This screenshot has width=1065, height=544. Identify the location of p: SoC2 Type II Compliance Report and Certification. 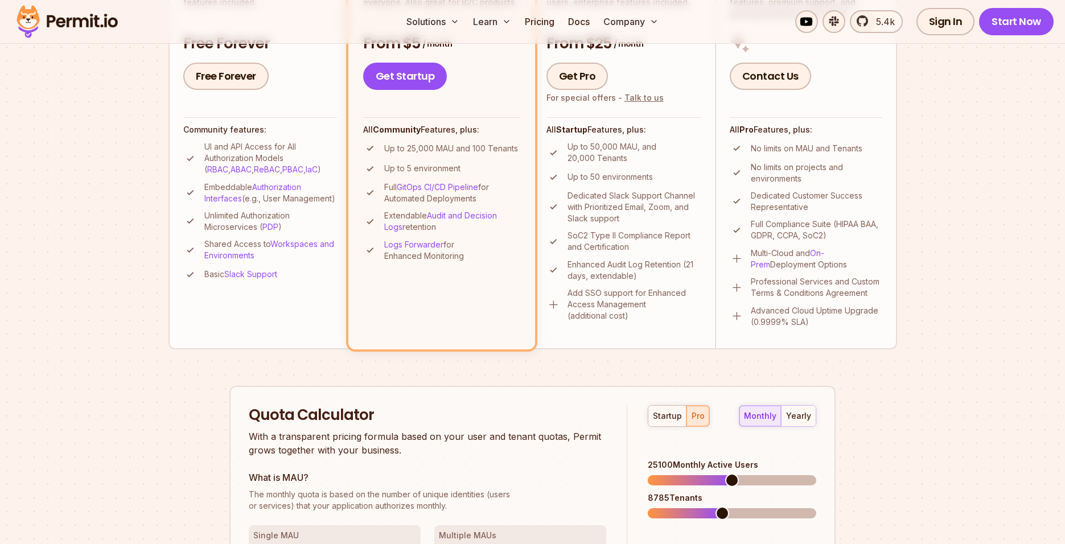
(634, 241).